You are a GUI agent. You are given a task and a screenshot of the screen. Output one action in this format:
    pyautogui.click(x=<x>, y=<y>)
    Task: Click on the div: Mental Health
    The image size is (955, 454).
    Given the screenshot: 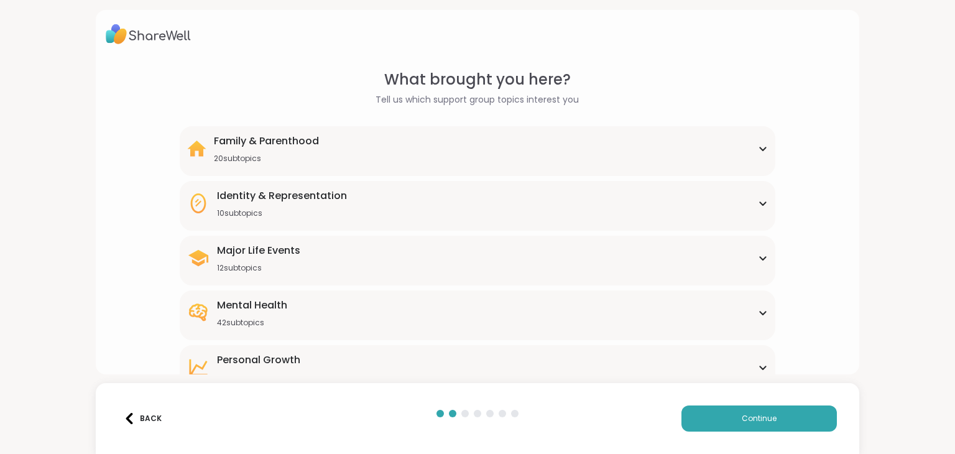 What is the action you would take?
    pyautogui.click(x=252, y=305)
    